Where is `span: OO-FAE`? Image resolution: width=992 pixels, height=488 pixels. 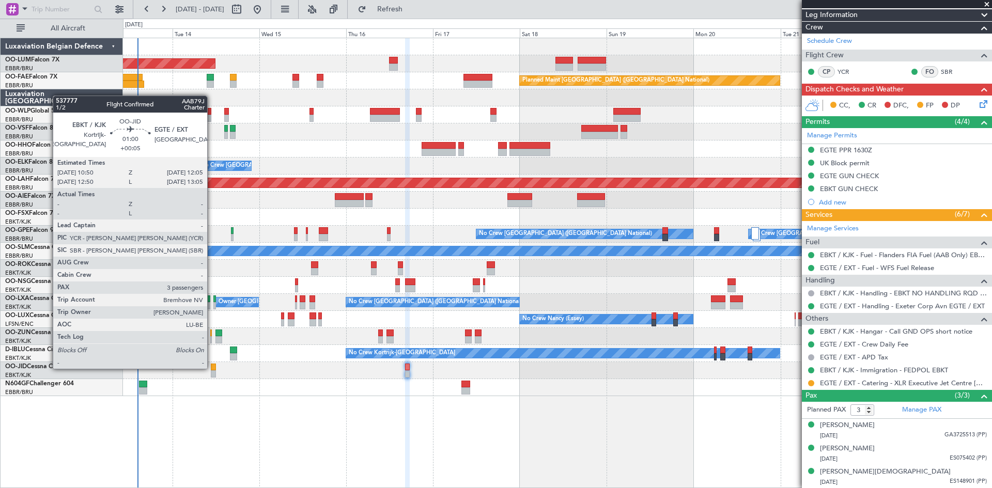 span: OO-FAE is located at coordinates (17, 77).